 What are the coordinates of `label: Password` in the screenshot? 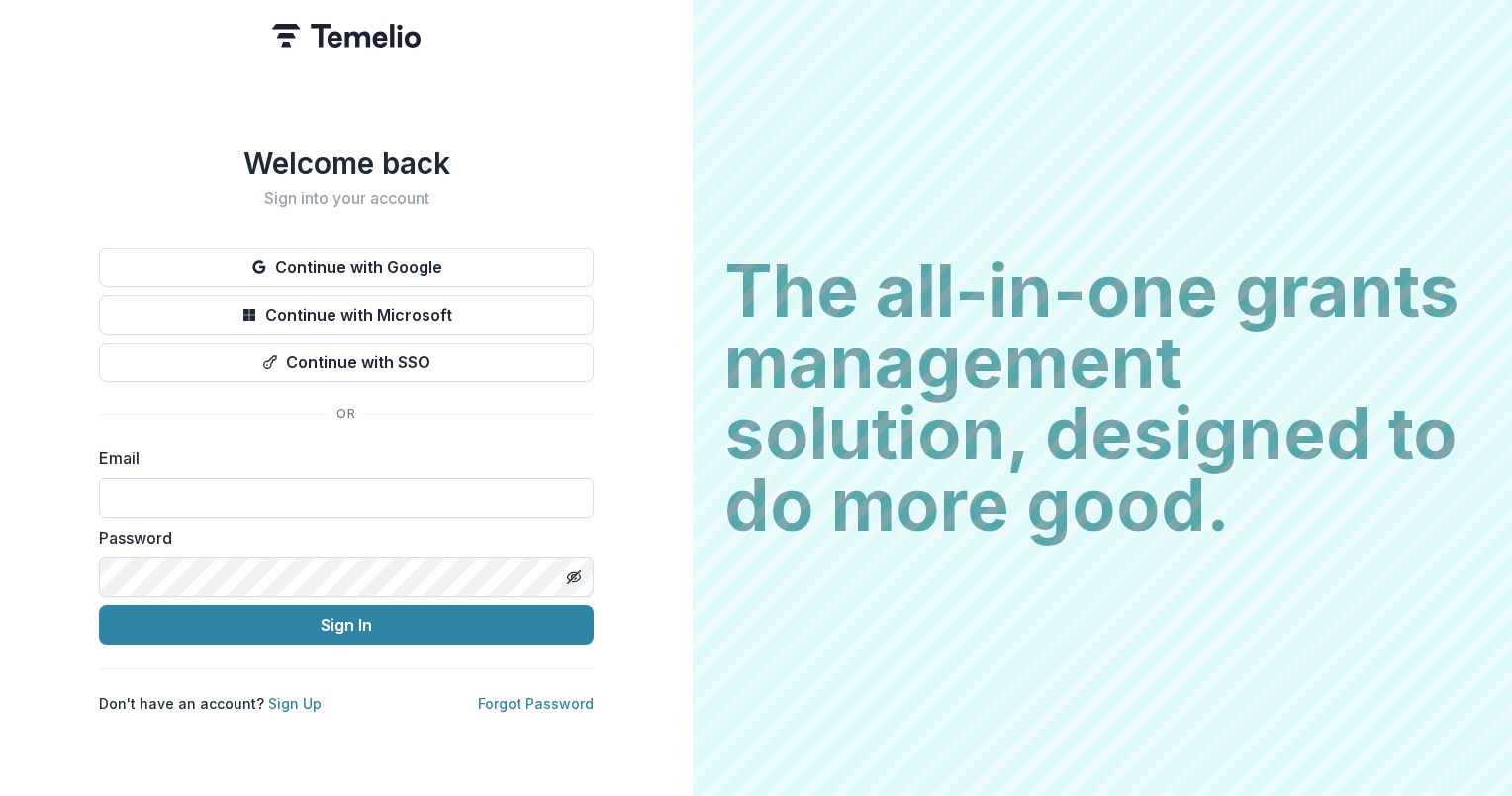 It's located at (341, 538).